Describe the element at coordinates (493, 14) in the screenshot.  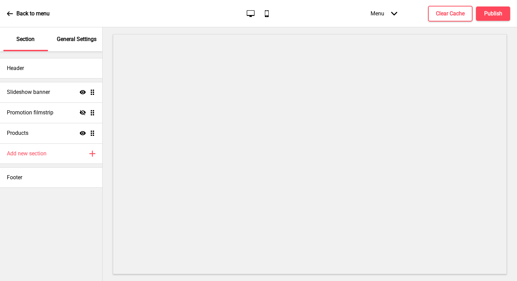
I see `h4: Publish` at that location.